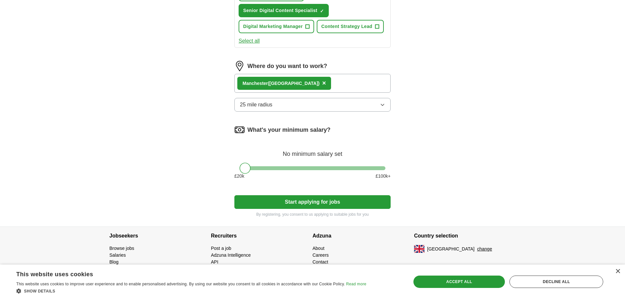  What do you see at coordinates (484, 249) in the screenshot?
I see `button: change` at bounding box center [484, 249].